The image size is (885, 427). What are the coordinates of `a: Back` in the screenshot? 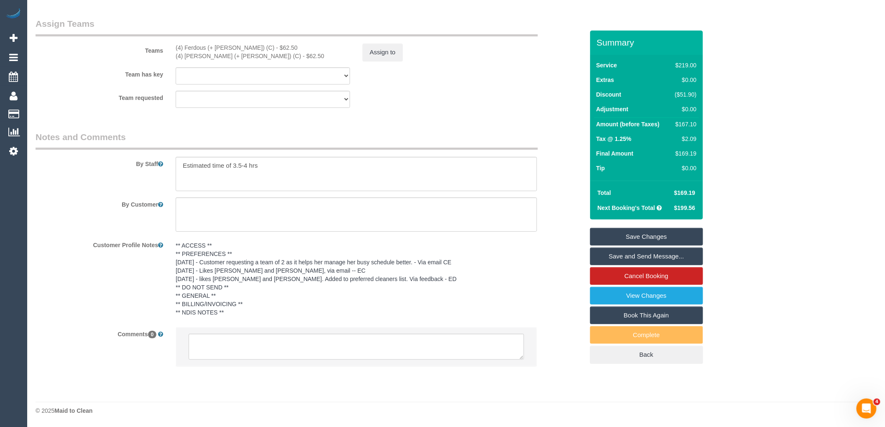 It's located at (647, 355).